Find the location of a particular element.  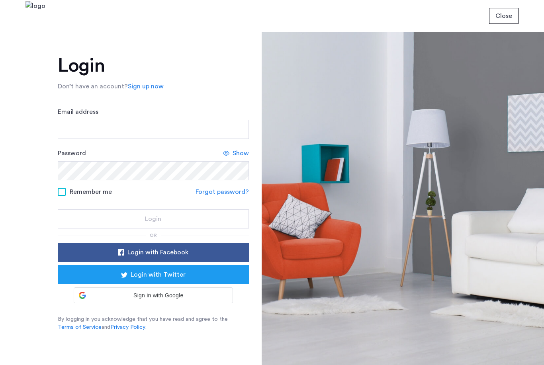

span: Sign in with Google is located at coordinates (158, 295).